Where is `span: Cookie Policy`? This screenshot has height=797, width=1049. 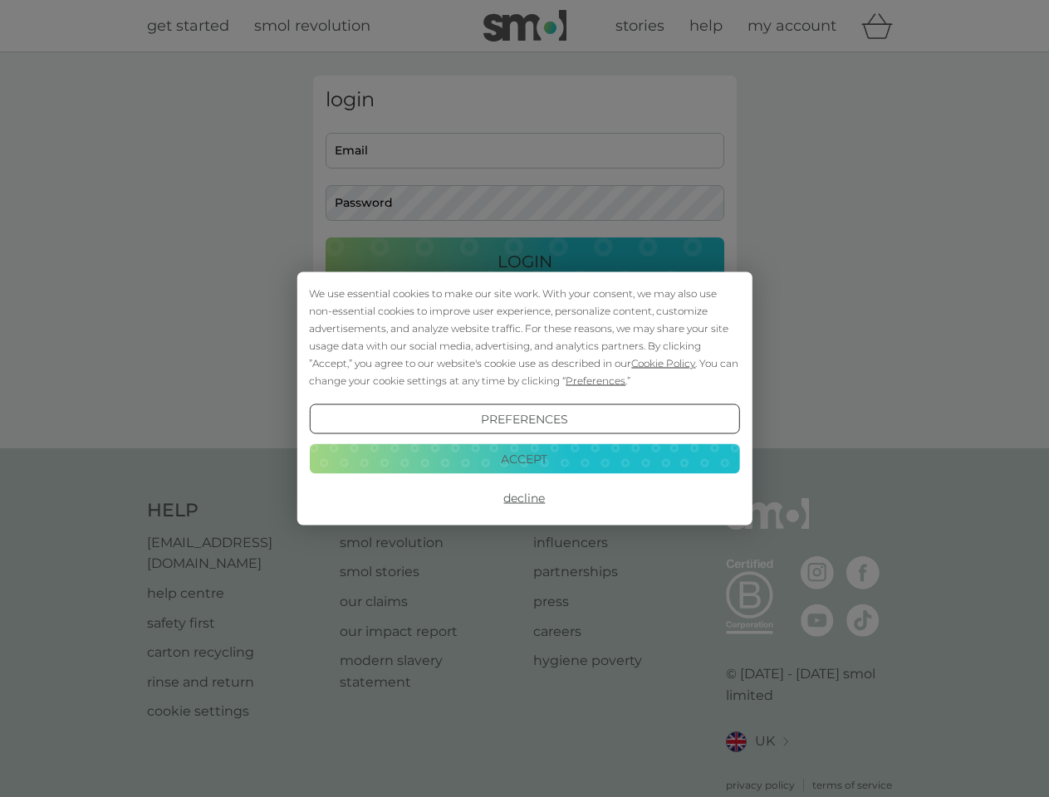 span: Cookie Policy is located at coordinates (663, 363).